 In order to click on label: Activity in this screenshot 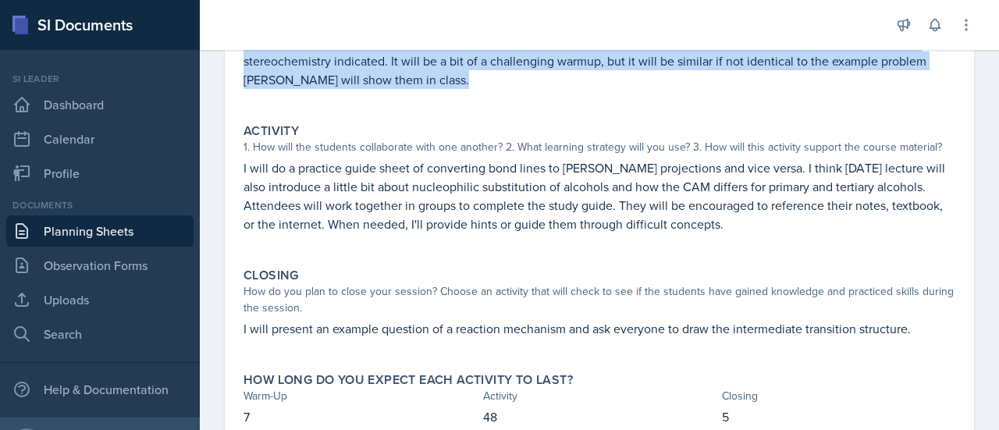, I will do `click(271, 131)`.